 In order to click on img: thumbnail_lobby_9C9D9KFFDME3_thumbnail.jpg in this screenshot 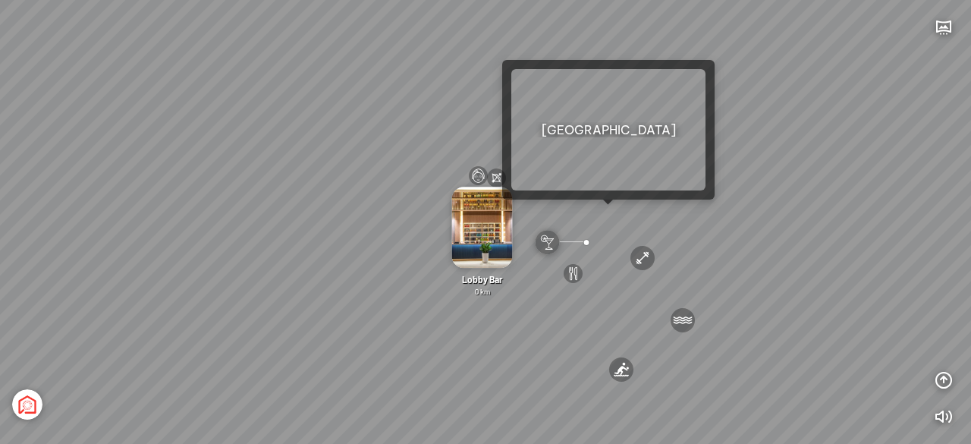, I will do `click(482, 228)`.